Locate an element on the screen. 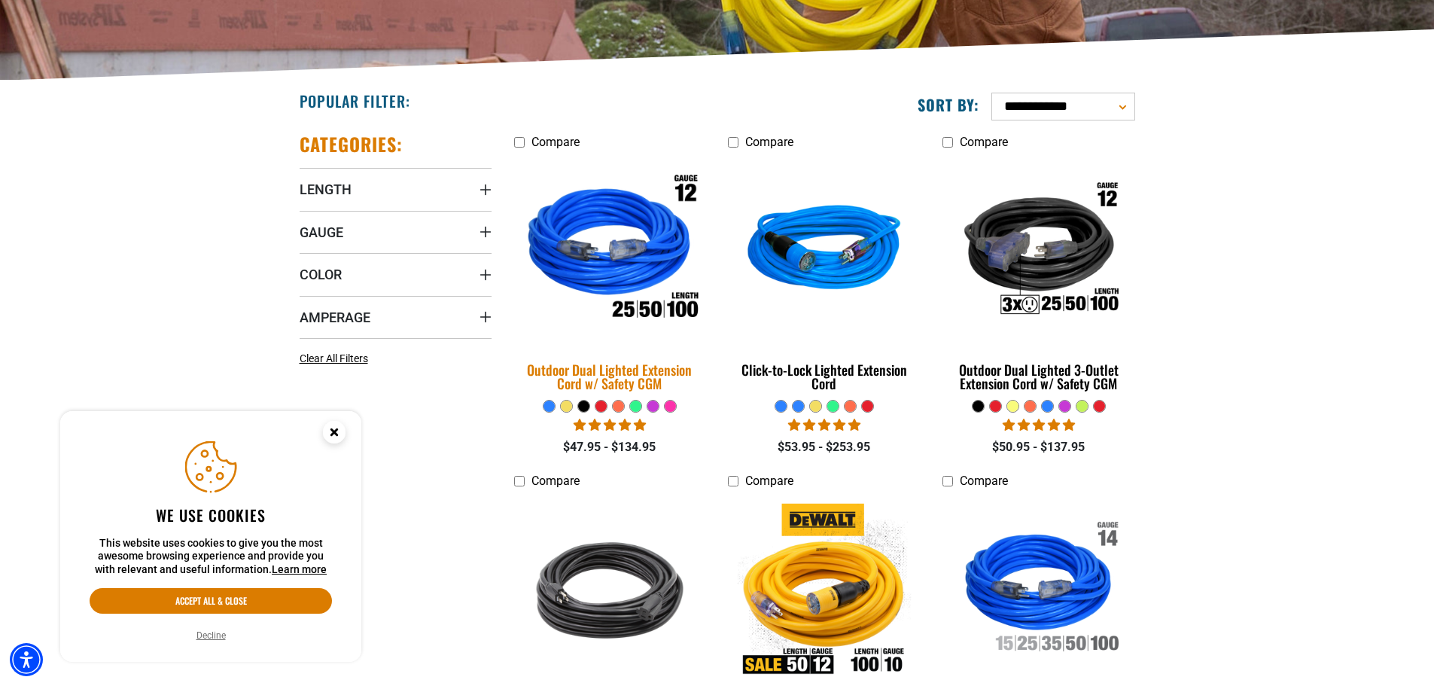 This screenshot has width=1434, height=686. img: DEWALT 50-100 foot Lighted Click-to-Lock CGM Extension Cord 15A SJTW is located at coordinates (824, 589).